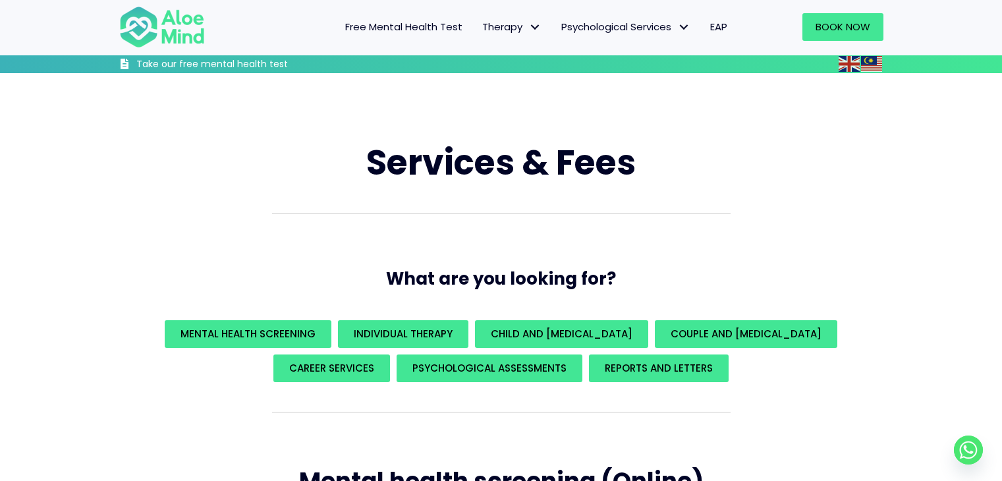  What do you see at coordinates (501, 162) in the screenshot?
I see `span: Services & Fees` at bounding box center [501, 162].